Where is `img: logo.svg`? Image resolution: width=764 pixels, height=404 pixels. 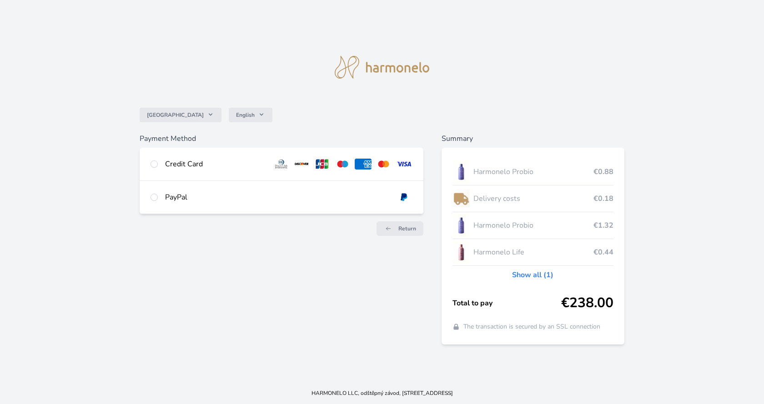
img: logo.svg is located at coordinates (382, 67).